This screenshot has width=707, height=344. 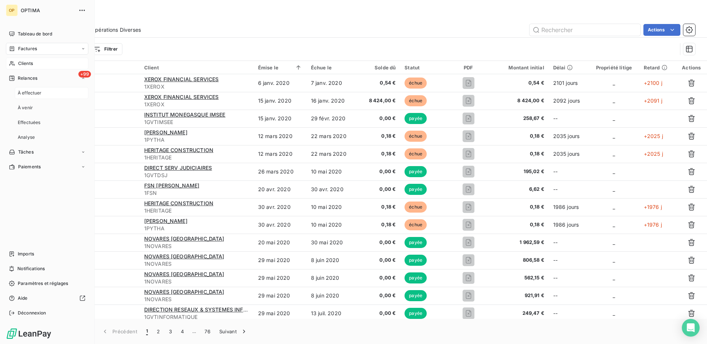 What do you see at coordinates (585, 30) in the screenshot?
I see `input: Rechercher` at bounding box center [585, 30].